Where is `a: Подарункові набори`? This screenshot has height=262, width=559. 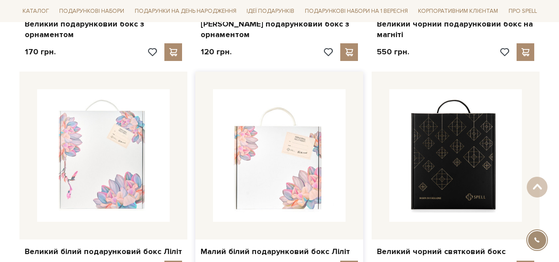 a: Подарункові набори is located at coordinates (91, 11).